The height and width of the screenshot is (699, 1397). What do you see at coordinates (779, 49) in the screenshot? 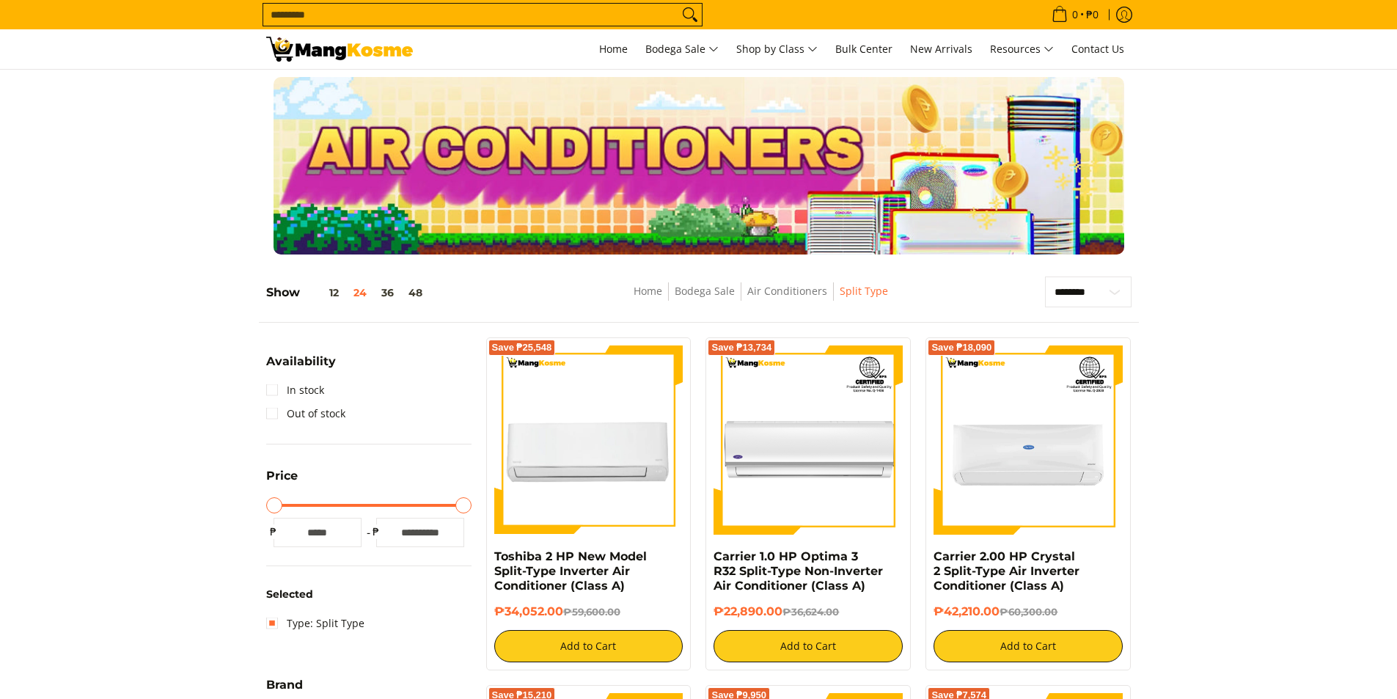
I see `nav: Main Menu` at bounding box center [779, 49].